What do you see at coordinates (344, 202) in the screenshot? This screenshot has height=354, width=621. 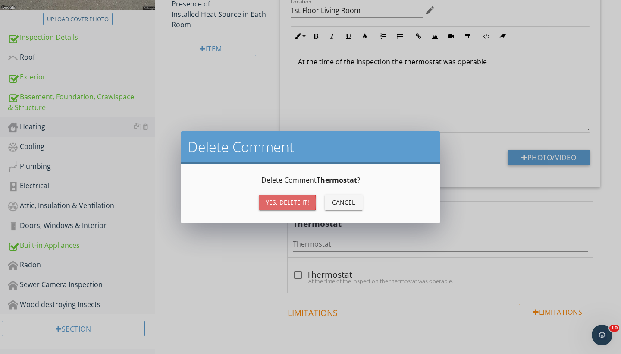 I see `div: Cancel` at bounding box center [344, 202].